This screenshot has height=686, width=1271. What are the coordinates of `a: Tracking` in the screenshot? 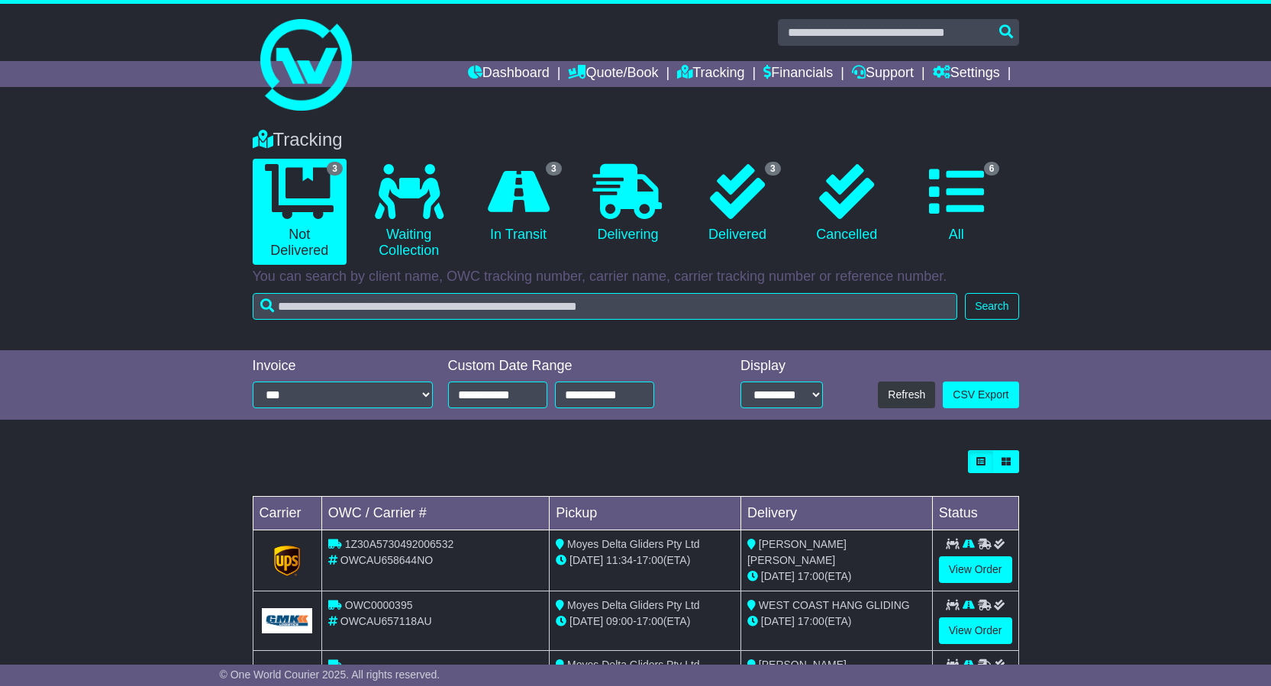 It's located at (711, 74).